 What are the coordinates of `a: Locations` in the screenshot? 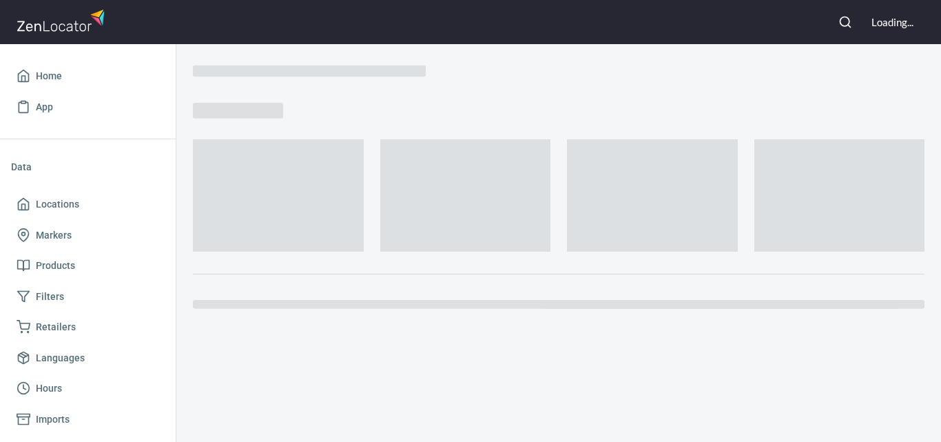 It's located at (87, 204).